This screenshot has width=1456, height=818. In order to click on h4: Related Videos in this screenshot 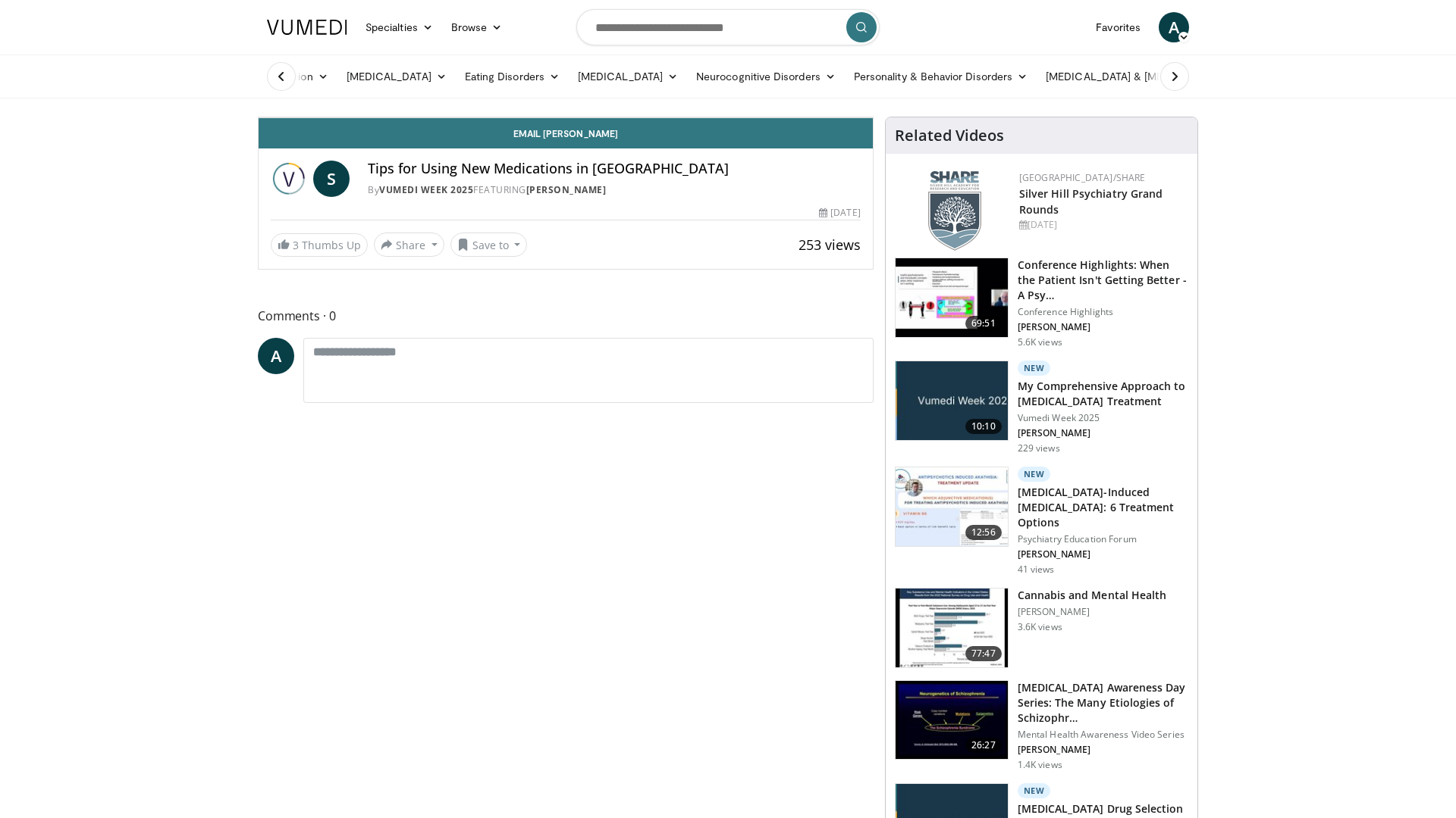, I will do `click(950, 136)`.